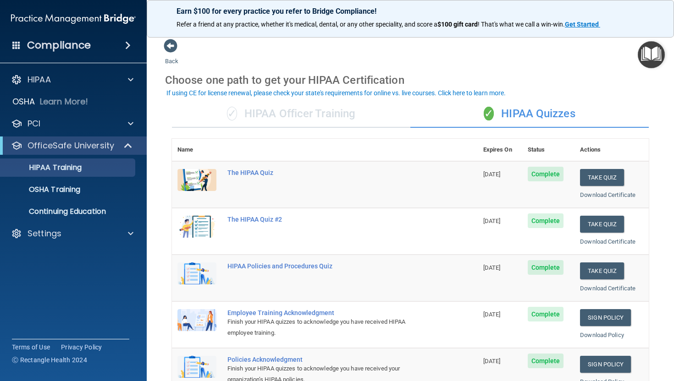 The height and width of the screenshot is (381, 674). What do you see at coordinates (499, 150) in the screenshot?
I see `th: Expires On` at bounding box center [499, 150].